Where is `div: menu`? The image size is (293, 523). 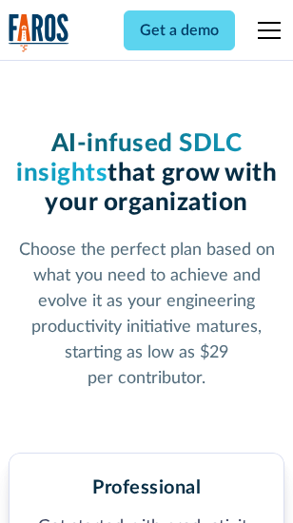
div: menu is located at coordinates (265, 30).